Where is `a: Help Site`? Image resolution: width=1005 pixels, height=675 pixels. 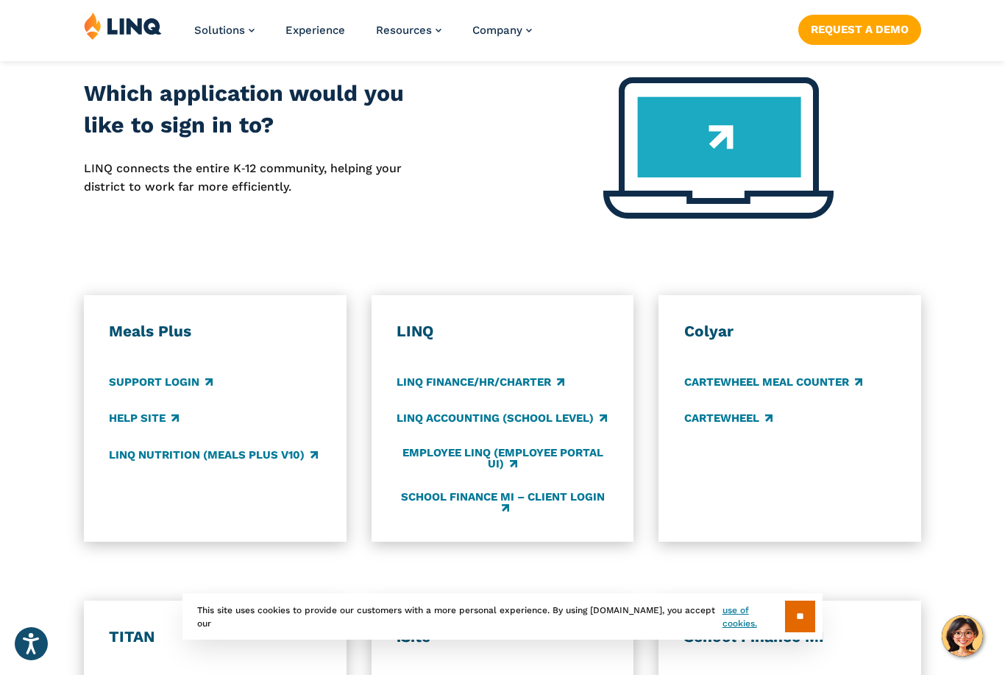 a: Help Site is located at coordinates (143, 419).